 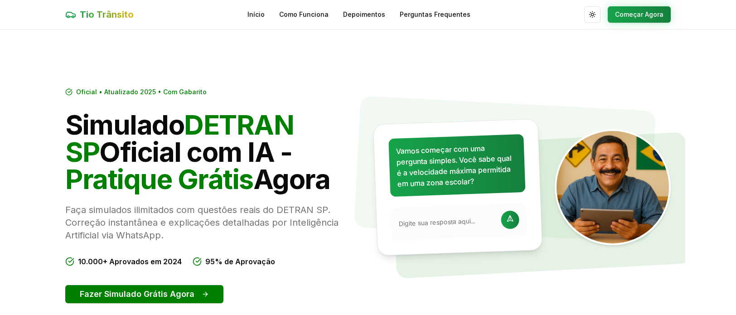 What do you see at coordinates (141, 92) in the screenshot?
I see `span: Oficial • Atualizado 2025 • Com Gabarito` at bounding box center [141, 92].